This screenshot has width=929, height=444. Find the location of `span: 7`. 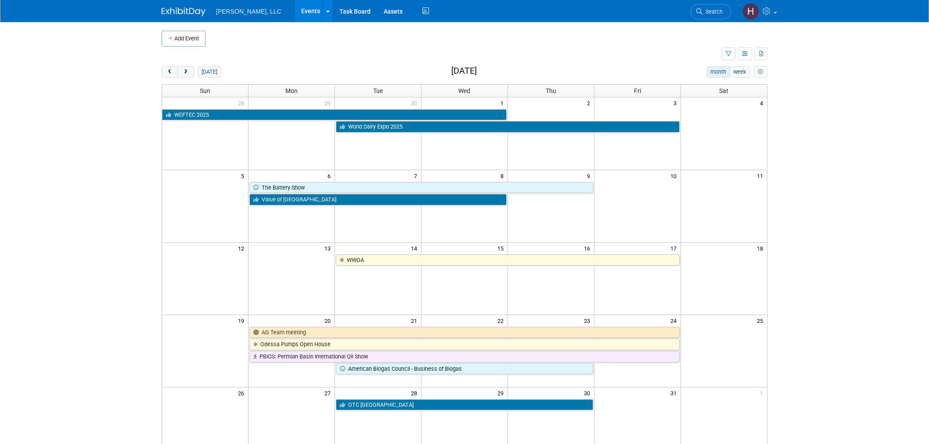

span: 7 is located at coordinates (417, 176).